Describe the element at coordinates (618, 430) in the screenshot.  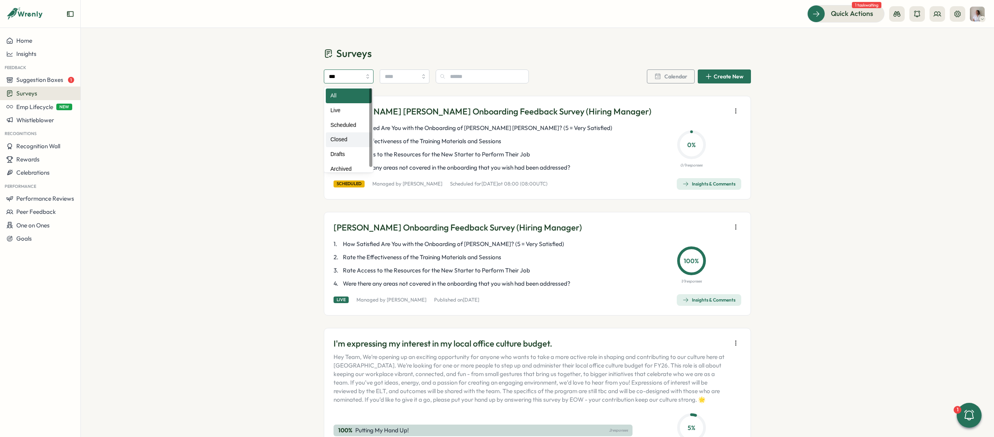
I see `p: 2 responses` at that location.